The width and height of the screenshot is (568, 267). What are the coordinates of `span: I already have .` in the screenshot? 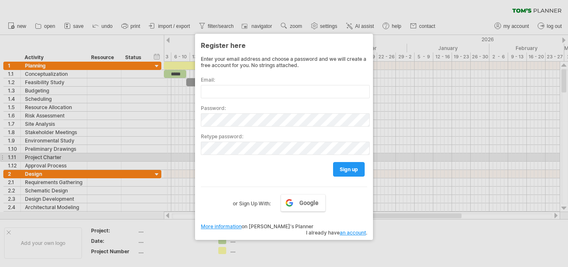 It's located at (337, 232).